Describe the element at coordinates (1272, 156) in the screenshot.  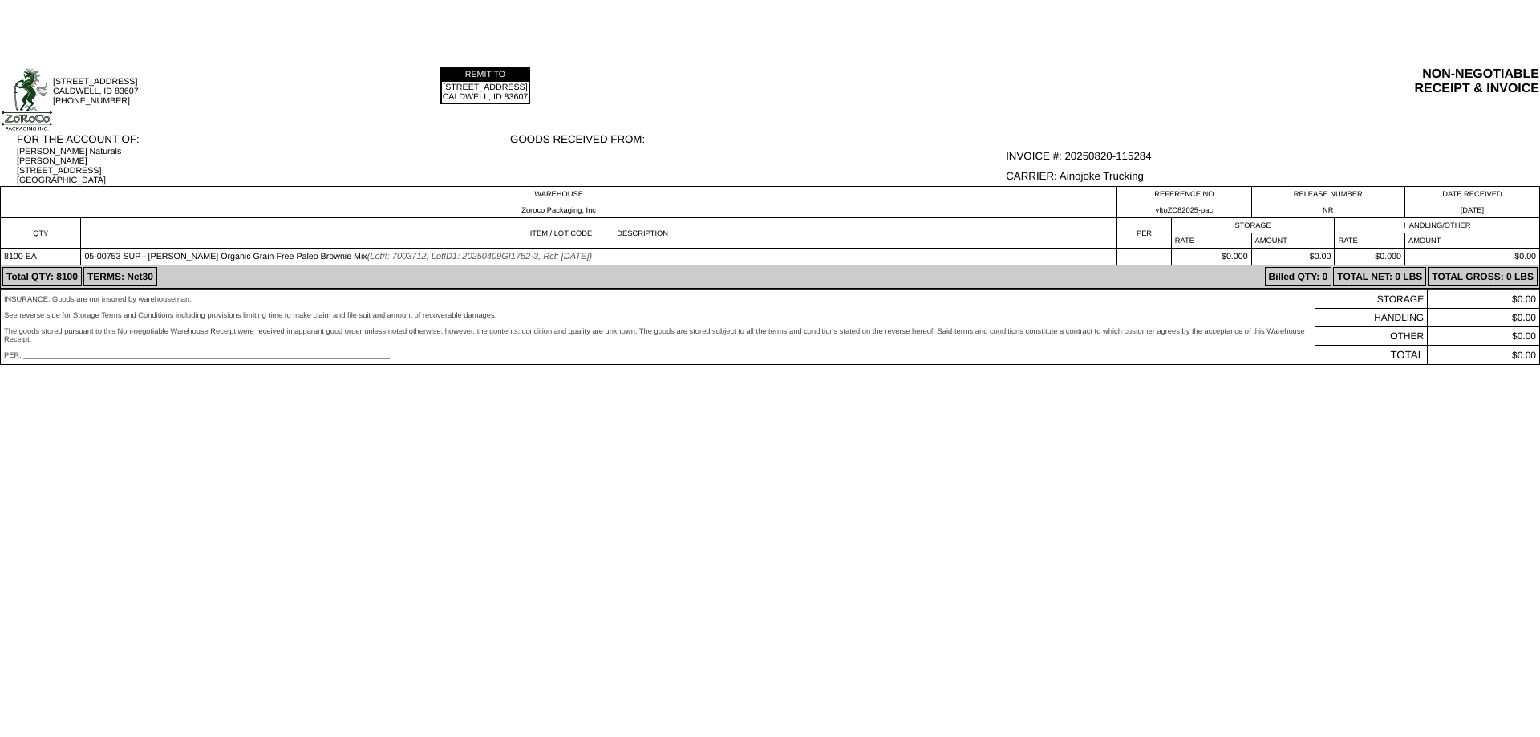
I see `div: INVOICE #: 20250820-115284` at that location.